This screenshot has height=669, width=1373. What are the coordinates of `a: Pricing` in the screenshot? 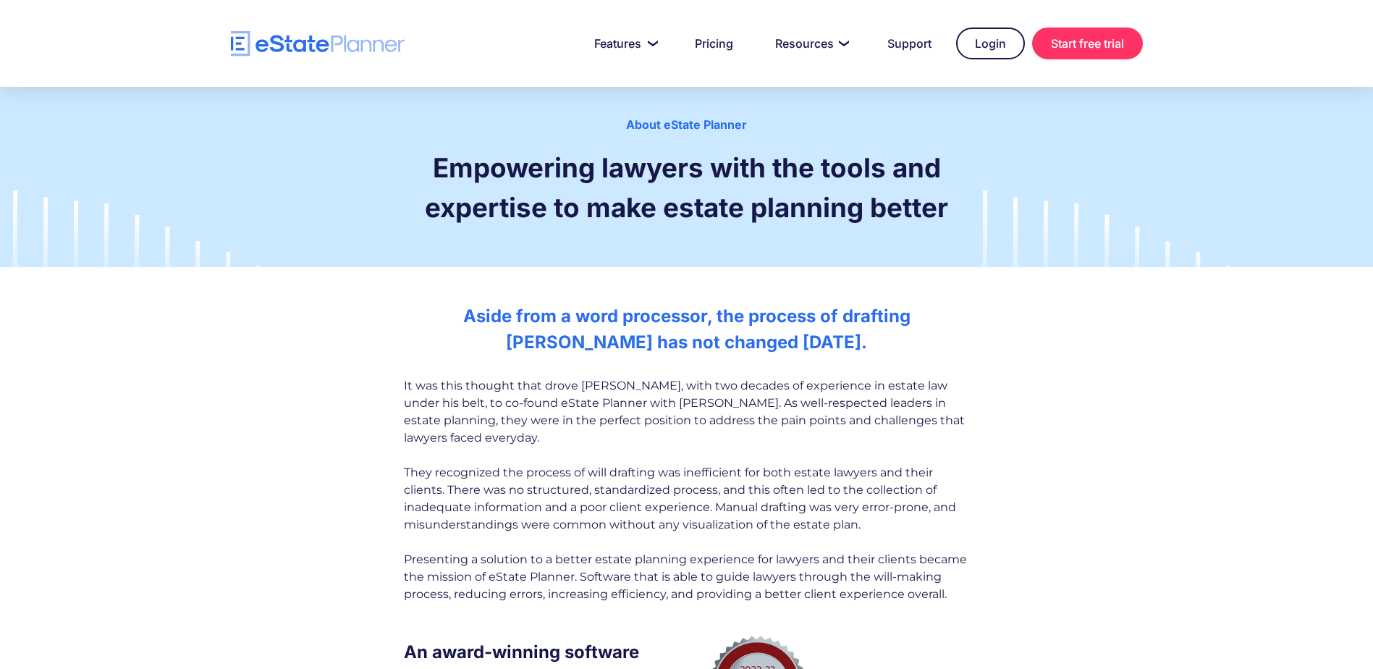 It's located at (714, 43).